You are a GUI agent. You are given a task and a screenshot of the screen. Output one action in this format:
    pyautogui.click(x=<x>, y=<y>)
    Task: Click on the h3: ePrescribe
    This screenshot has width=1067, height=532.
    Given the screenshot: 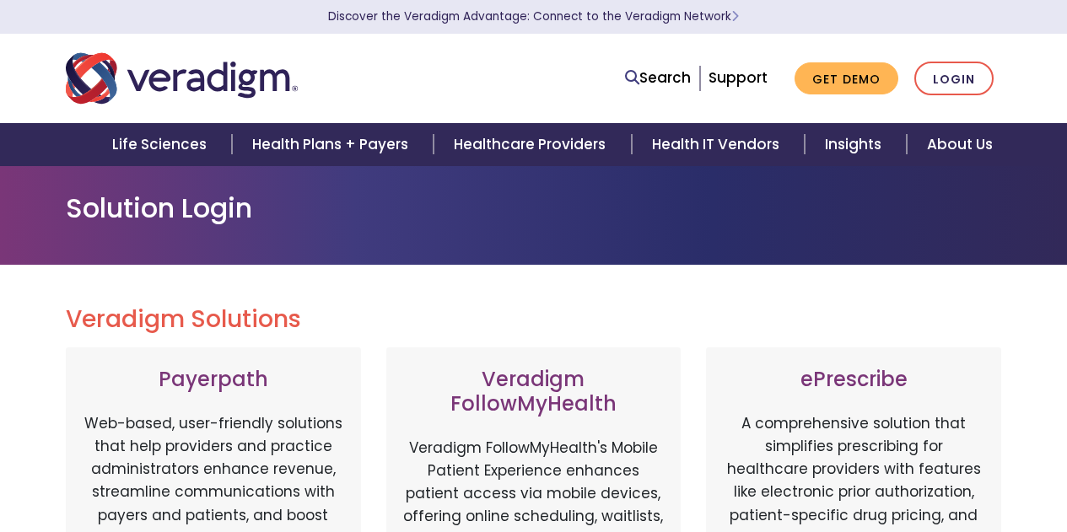 What is the action you would take?
    pyautogui.click(x=854, y=380)
    